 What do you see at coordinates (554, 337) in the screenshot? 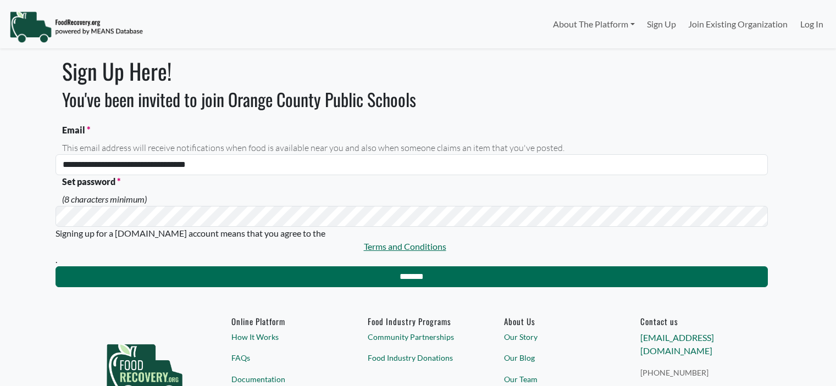
I see `a: Our Story` at bounding box center [554, 337].